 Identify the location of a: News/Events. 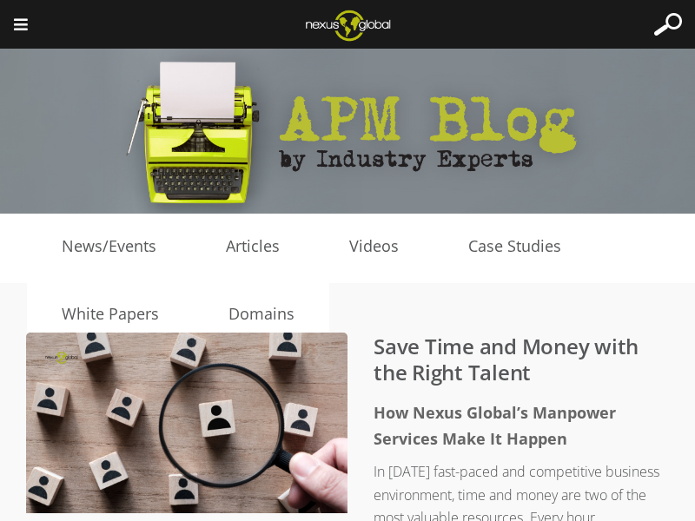
(109, 247).